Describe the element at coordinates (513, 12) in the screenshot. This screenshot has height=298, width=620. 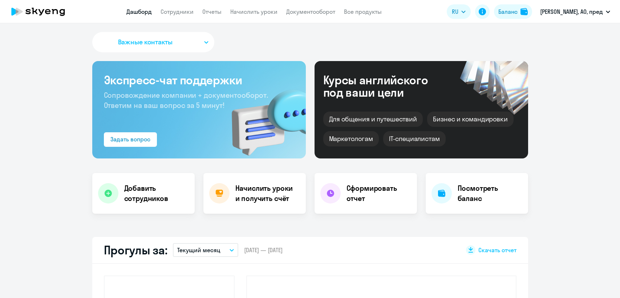
I see `a: Балансbalance` at that location.